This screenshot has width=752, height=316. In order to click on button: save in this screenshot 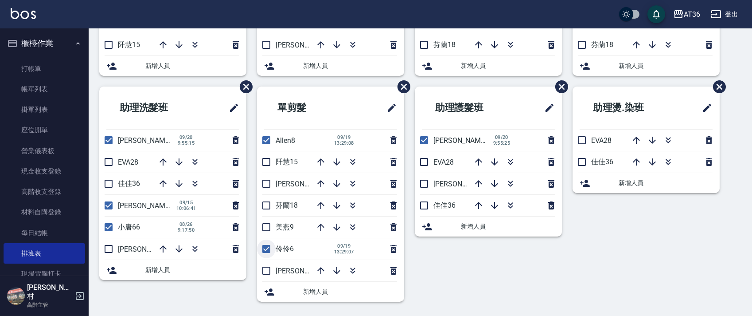, I will do `click(656, 14)`.